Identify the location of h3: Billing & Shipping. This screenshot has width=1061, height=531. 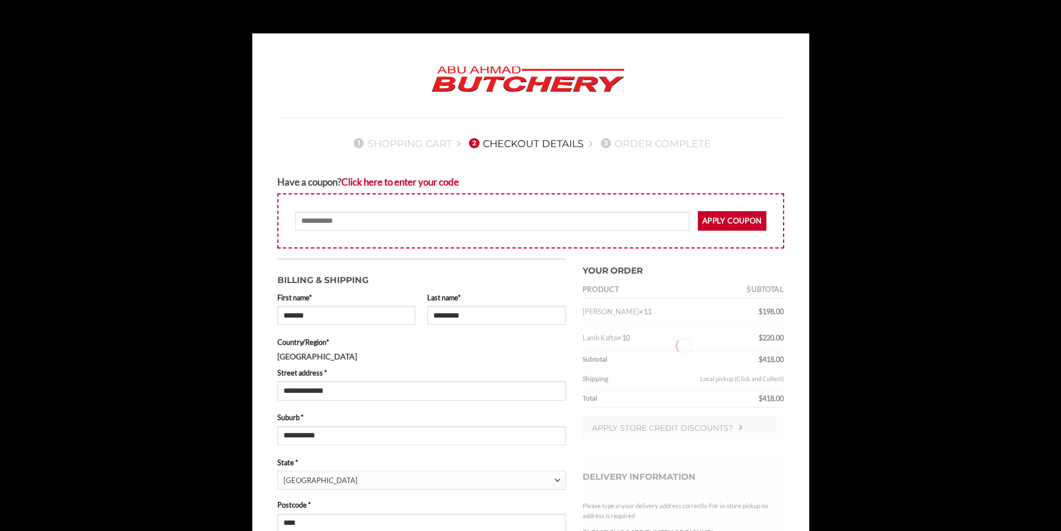
(422, 277).